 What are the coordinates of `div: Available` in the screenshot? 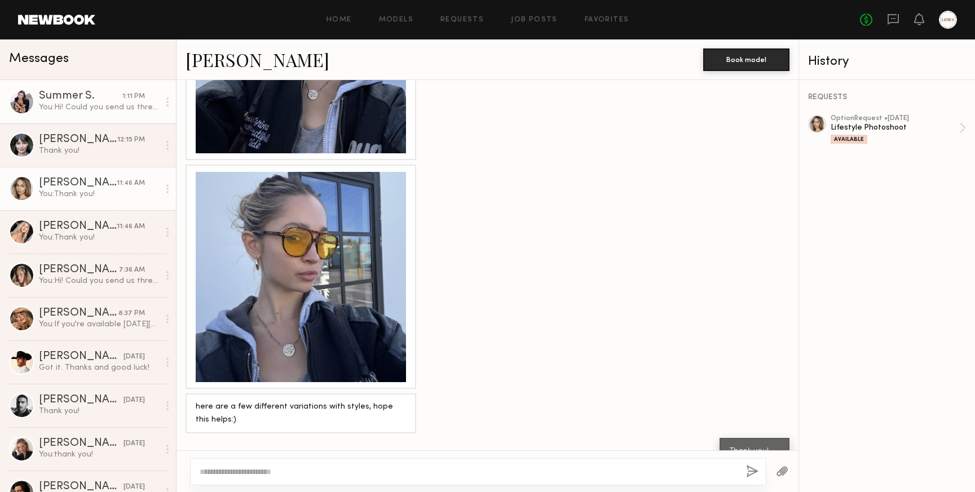 It's located at (848, 139).